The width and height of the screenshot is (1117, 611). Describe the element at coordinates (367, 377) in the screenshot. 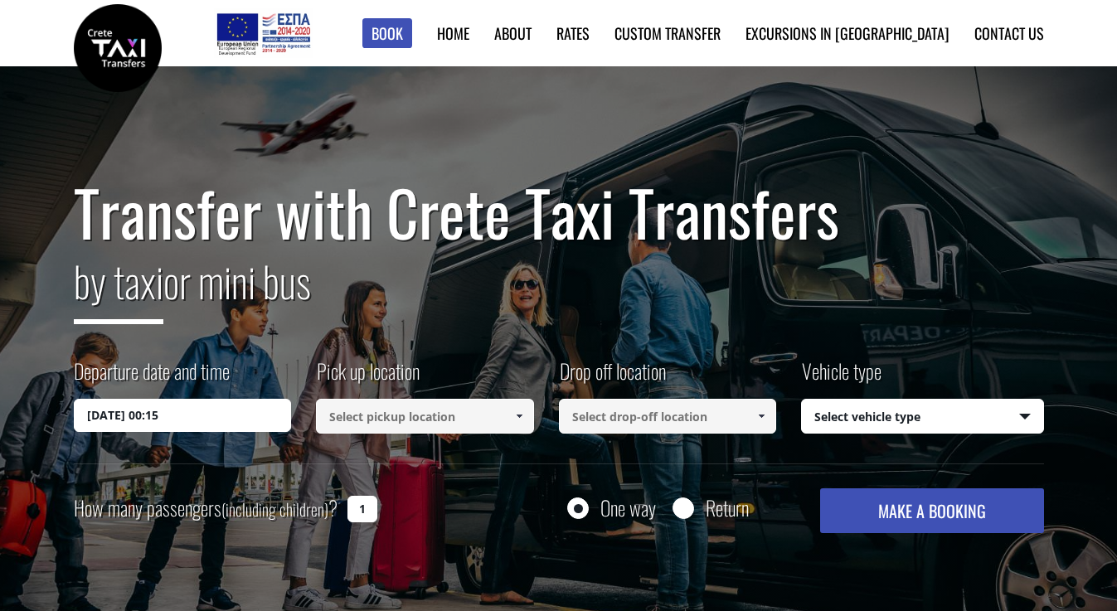

I see `label: Pick up location` at that location.